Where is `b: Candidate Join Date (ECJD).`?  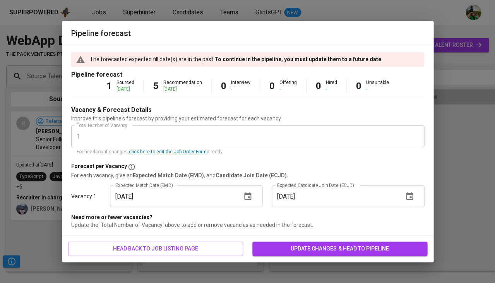 b: Candidate Join Date (ECJD). is located at coordinates (252, 175).